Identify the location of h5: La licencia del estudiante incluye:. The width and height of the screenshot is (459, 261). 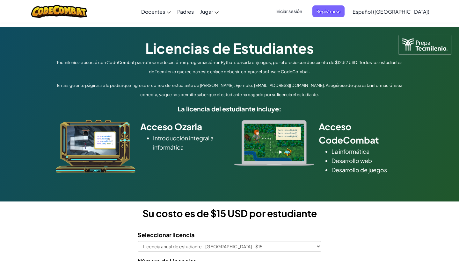
(230, 109).